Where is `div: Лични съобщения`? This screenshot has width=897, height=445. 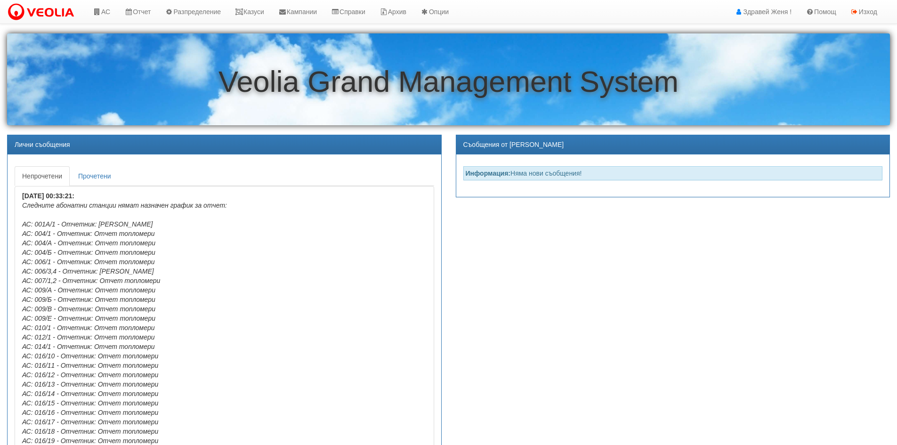
div: Лични съобщения is located at coordinates (224, 145).